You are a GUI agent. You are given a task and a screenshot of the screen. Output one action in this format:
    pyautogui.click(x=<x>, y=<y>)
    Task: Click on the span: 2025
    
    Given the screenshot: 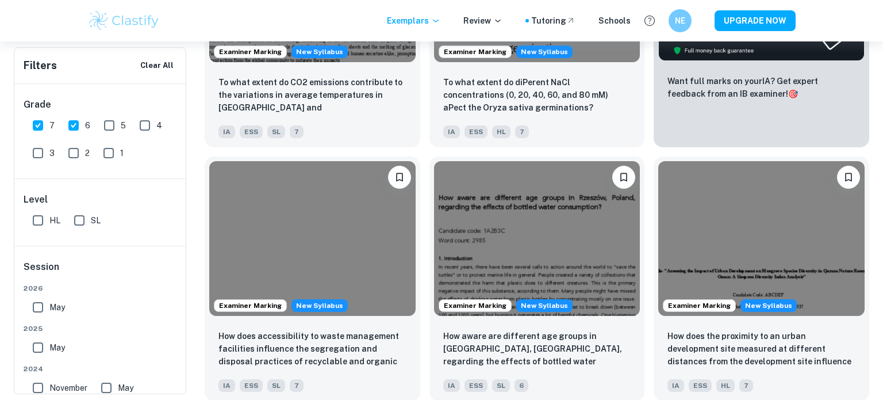 What is the action you would take?
    pyautogui.click(x=101, y=328)
    